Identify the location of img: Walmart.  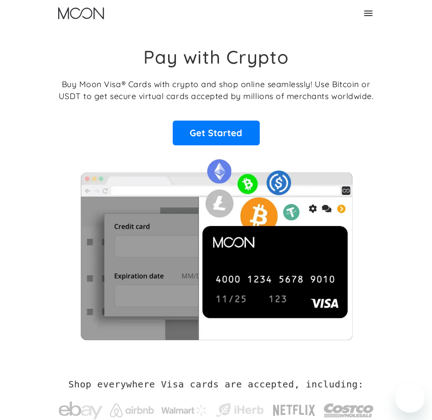
(184, 410).